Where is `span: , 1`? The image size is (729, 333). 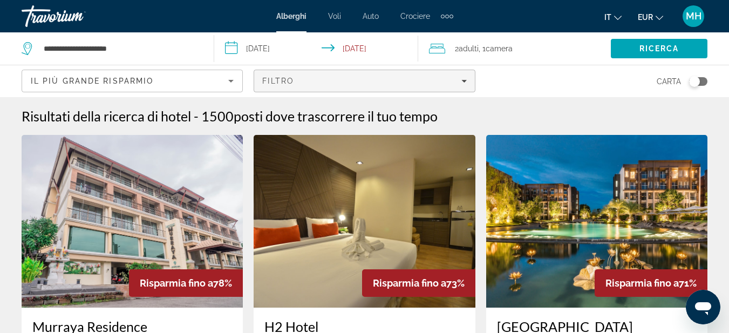 span: , 1 is located at coordinates (496, 49).